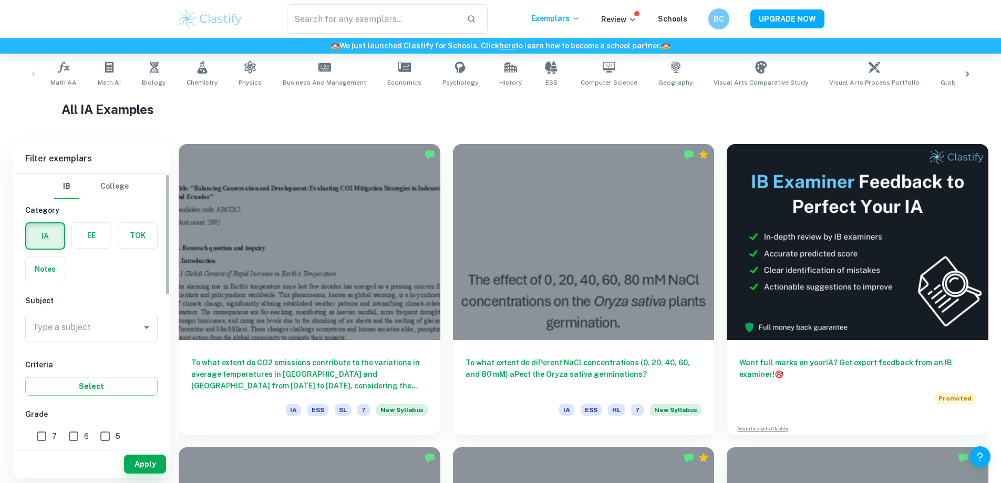  Describe the element at coordinates (210, 19) in the screenshot. I see `a: Clastify logo` at that location.